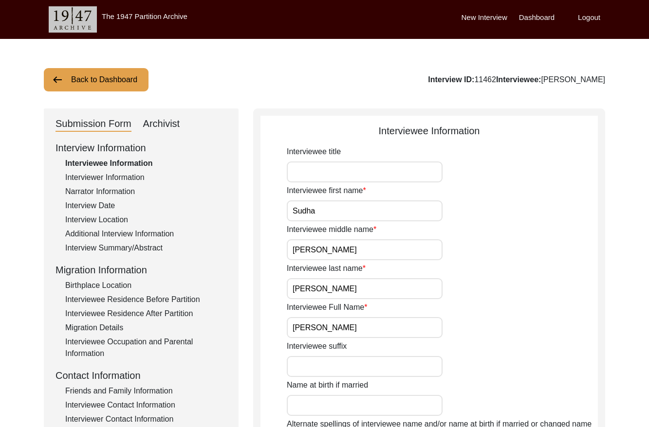 Image resolution: width=649 pixels, height=427 pixels. Describe the element at coordinates (141, 376) in the screenshot. I see `div: Contact Information` at that location.